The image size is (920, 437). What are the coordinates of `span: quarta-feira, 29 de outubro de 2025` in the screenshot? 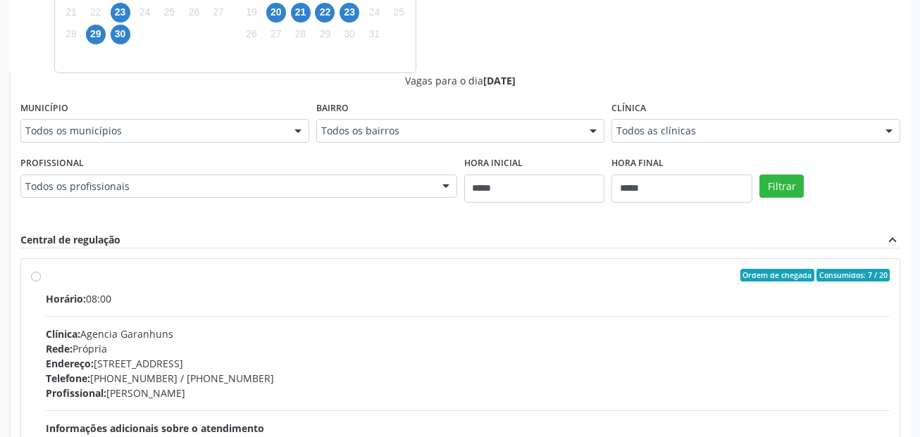 It's located at (325, 35).